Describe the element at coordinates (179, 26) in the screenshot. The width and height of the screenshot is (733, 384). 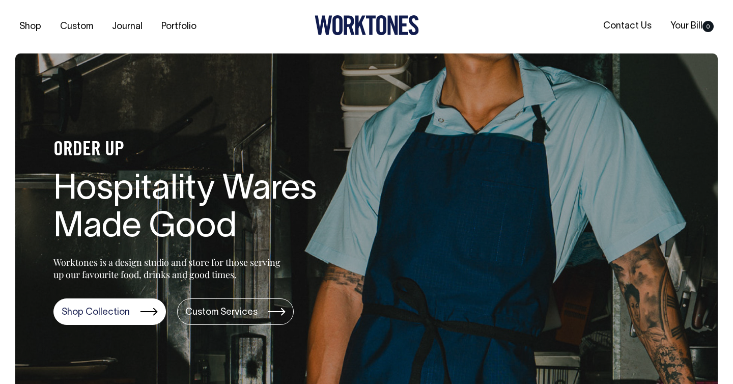
I see `a: Portfolio` at that location.